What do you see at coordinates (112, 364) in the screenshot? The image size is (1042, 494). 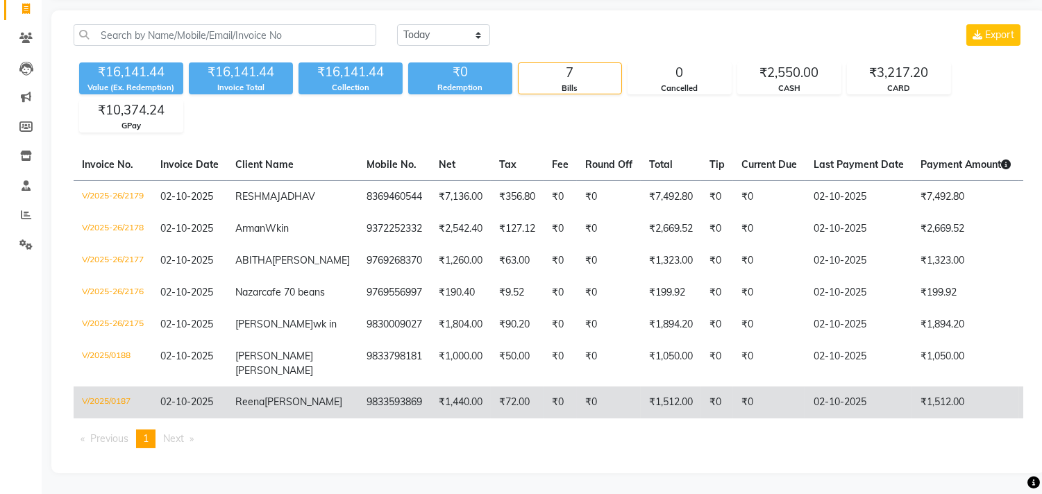 I see `td: V/2025/0188` at bounding box center [112, 364].